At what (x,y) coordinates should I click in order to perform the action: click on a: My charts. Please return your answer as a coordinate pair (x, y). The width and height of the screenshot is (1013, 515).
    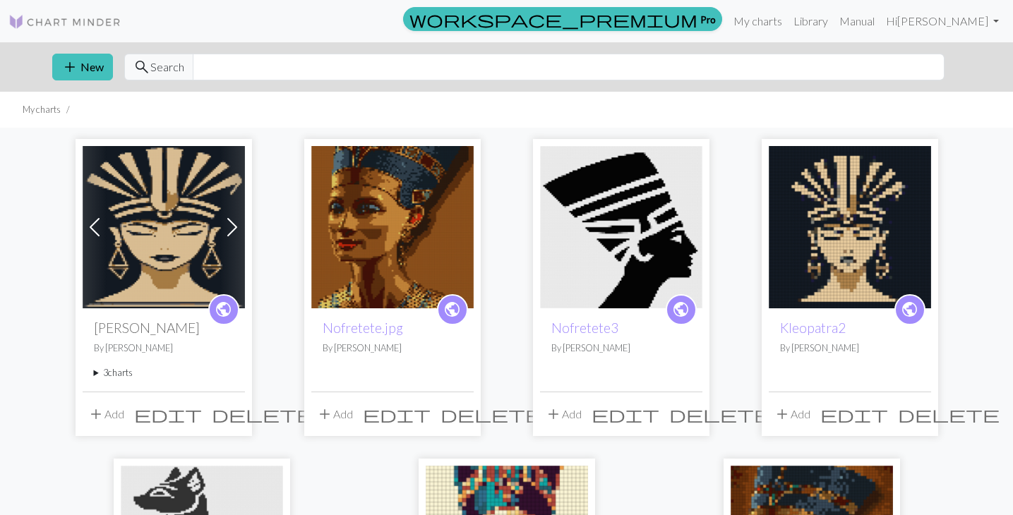
    Looking at the image, I should click on (758, 21).